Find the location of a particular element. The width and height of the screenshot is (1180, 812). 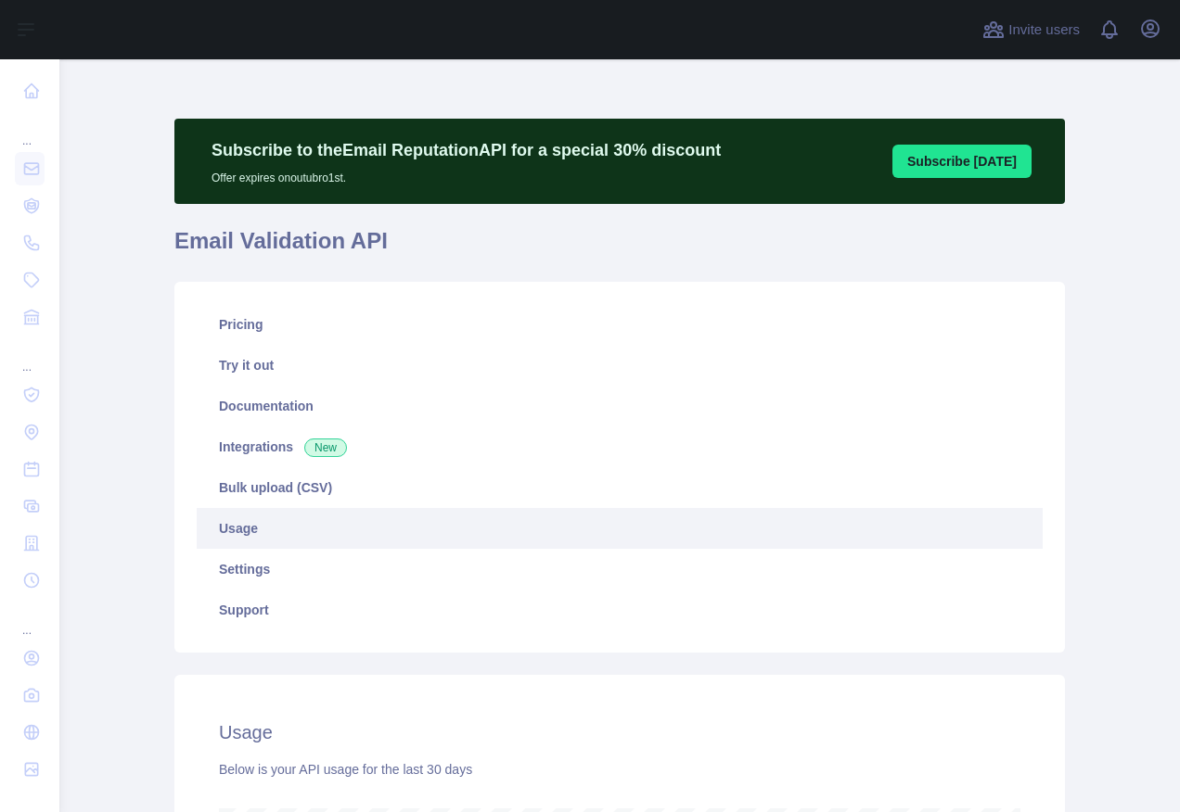

span: Invite users is located at coordinates (1043, 30).